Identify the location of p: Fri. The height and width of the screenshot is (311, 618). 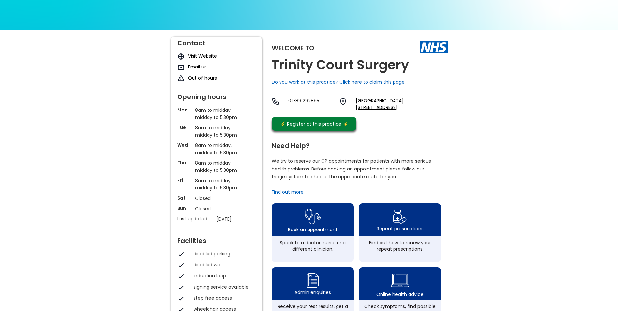
(184, 180).